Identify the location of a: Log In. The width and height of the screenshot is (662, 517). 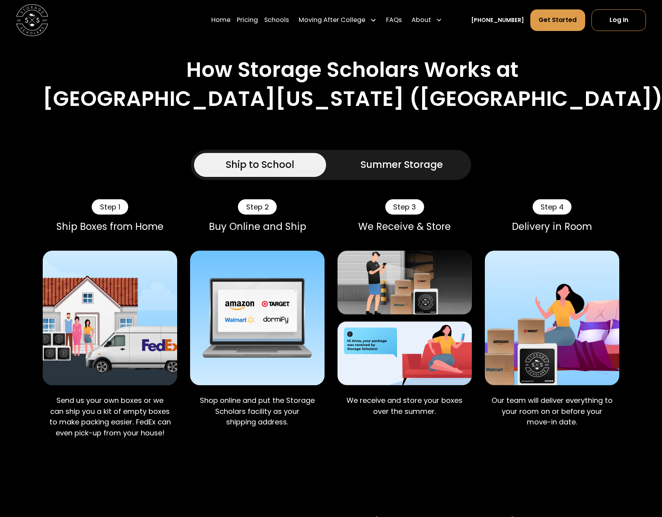
(619, 20).